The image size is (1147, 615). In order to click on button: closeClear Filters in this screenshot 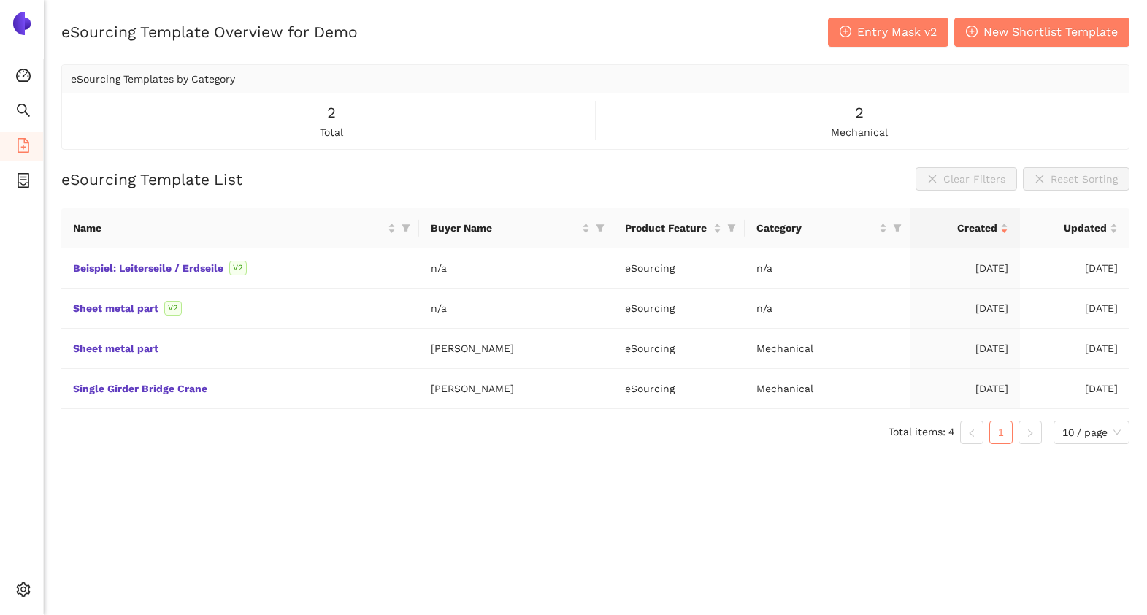, I will do `click(966, 179)`.